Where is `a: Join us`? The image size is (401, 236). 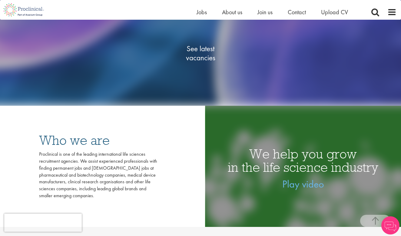 a: Join us is located at coordinates (265, 12).